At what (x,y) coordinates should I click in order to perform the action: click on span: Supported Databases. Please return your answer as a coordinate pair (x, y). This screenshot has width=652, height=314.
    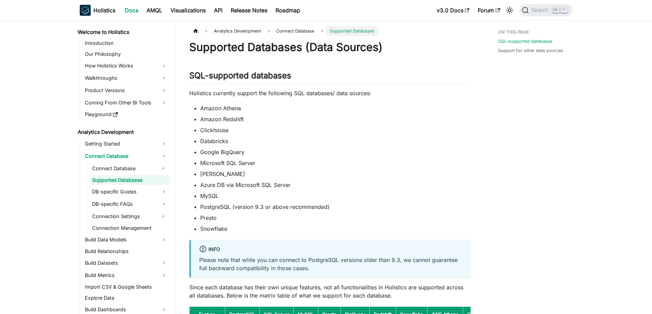
    Looking at the image, I should click on (352, 31).